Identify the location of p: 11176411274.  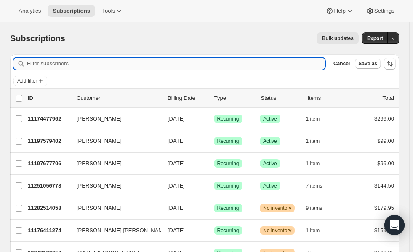
(49, 231).